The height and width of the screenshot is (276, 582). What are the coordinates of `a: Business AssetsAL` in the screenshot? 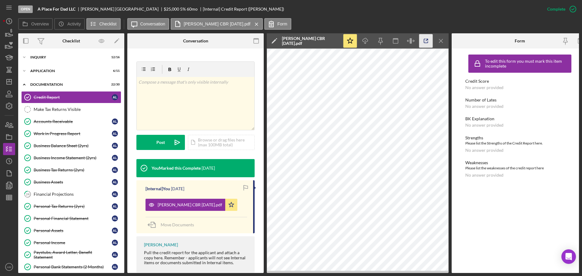 It's located at (71, 182).